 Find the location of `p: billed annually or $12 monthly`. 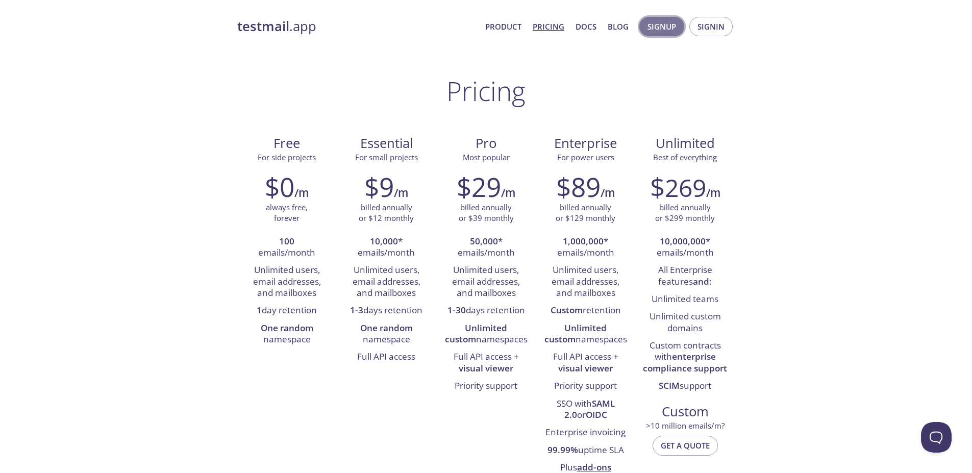

p: billed annually or $12 monthly is located at coordinates (386, 213).